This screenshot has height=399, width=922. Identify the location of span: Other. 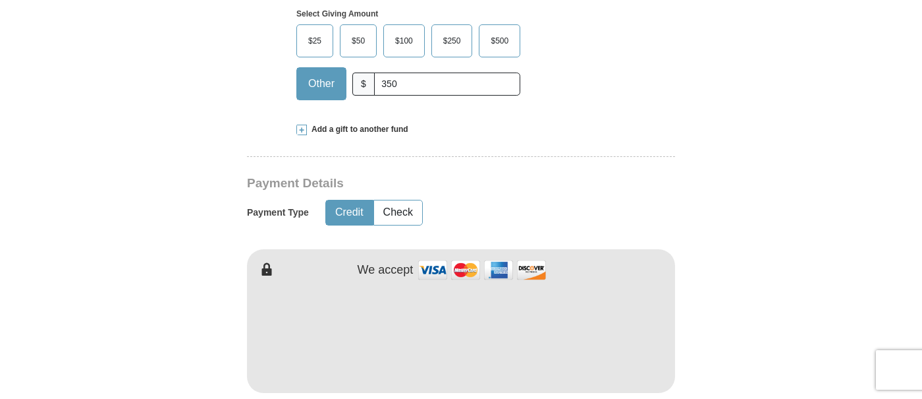
(322, 84).